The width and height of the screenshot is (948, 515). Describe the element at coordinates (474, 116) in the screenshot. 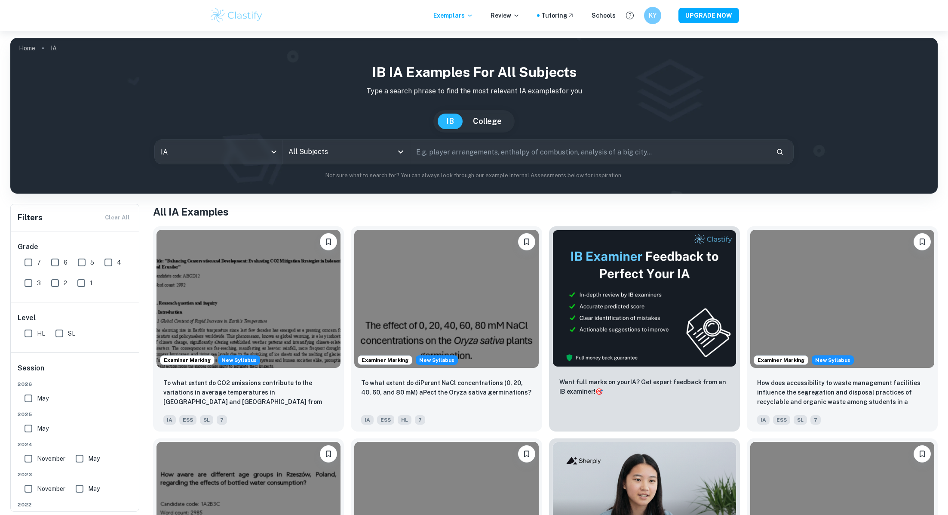

I see `img: profile cover` at that location.